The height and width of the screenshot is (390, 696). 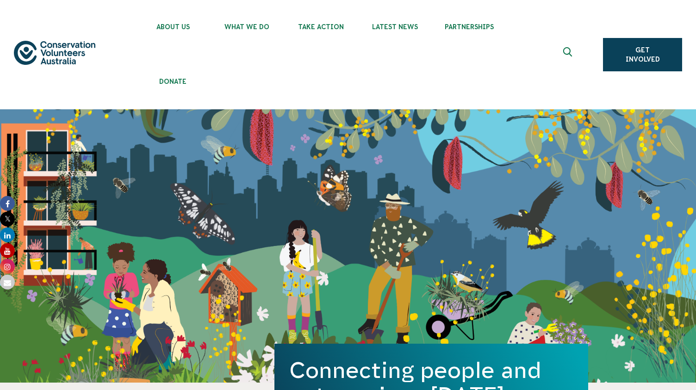 What do you see at coordinates (55, 52) in the screenshot?
I see `img: logo.svg` at bounding box center [55, 52].